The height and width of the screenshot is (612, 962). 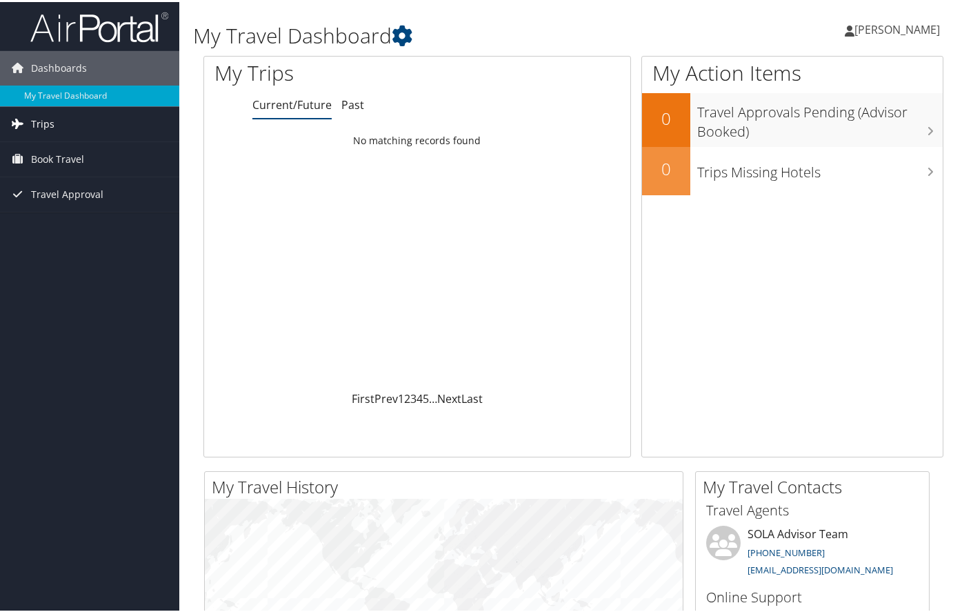 What do you see at coordinates (43, 122) in the screenshot?
I see `span: Trips` at bounding box center [43, 122].